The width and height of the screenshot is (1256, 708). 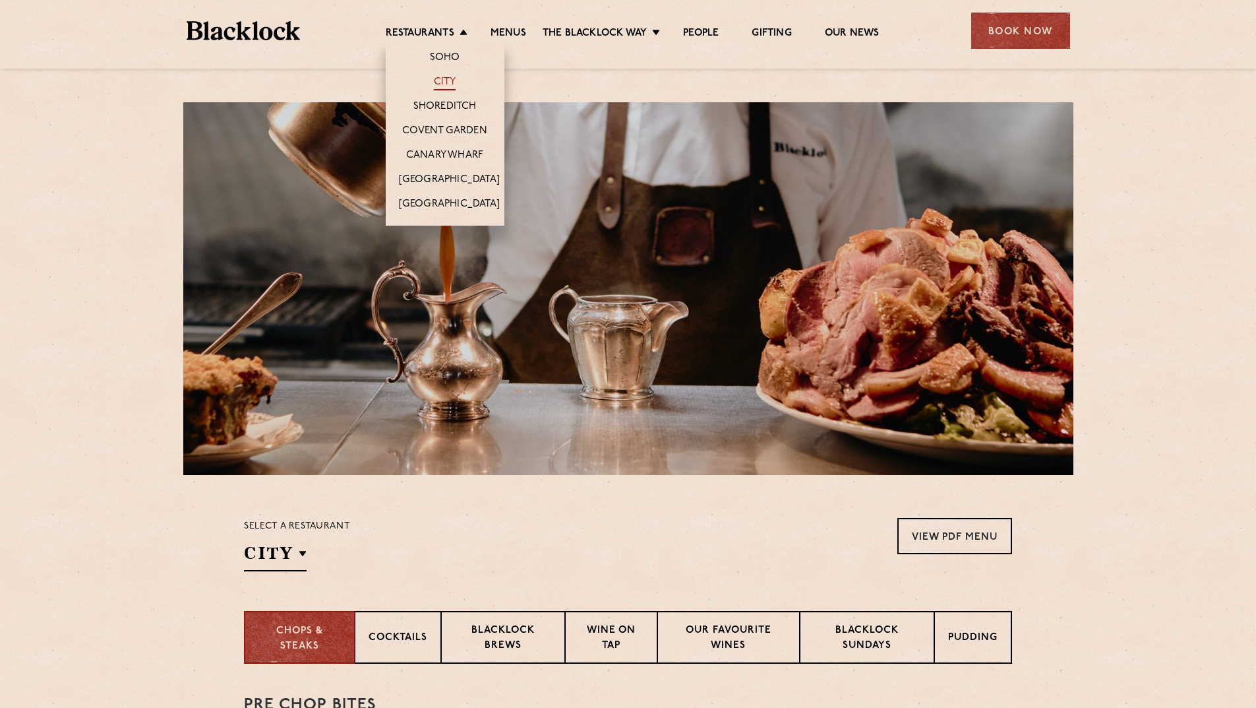 What do you see at coordinates (867, 638) in the screenshot?
I see `p: Blacklock Sundays` at bounding box center [867, 638].